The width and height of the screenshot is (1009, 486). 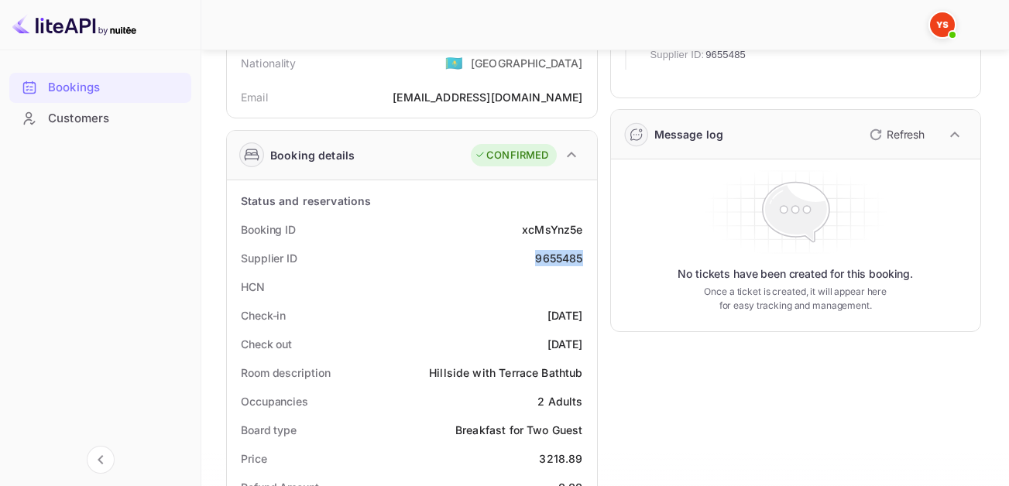 What do you see at coordinates (519, 430) in the screenshot?
I see `div: Breakfast for Two Guest` at bounding box center [519, 430].